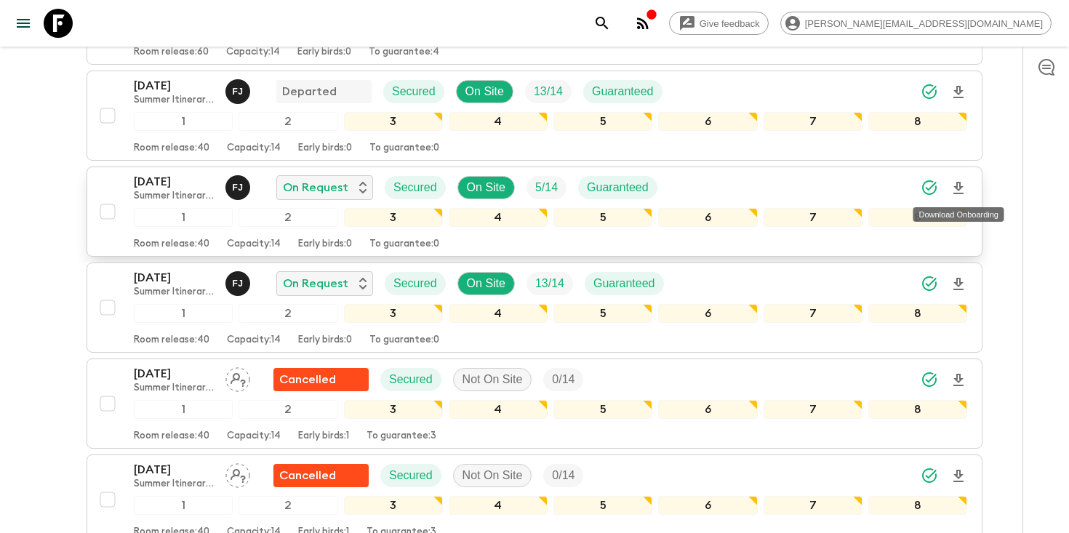  What do you see at coordinates (550, 284) in the screenshot?
I see `p: 13 / 14` at bounding box center [550, 284].